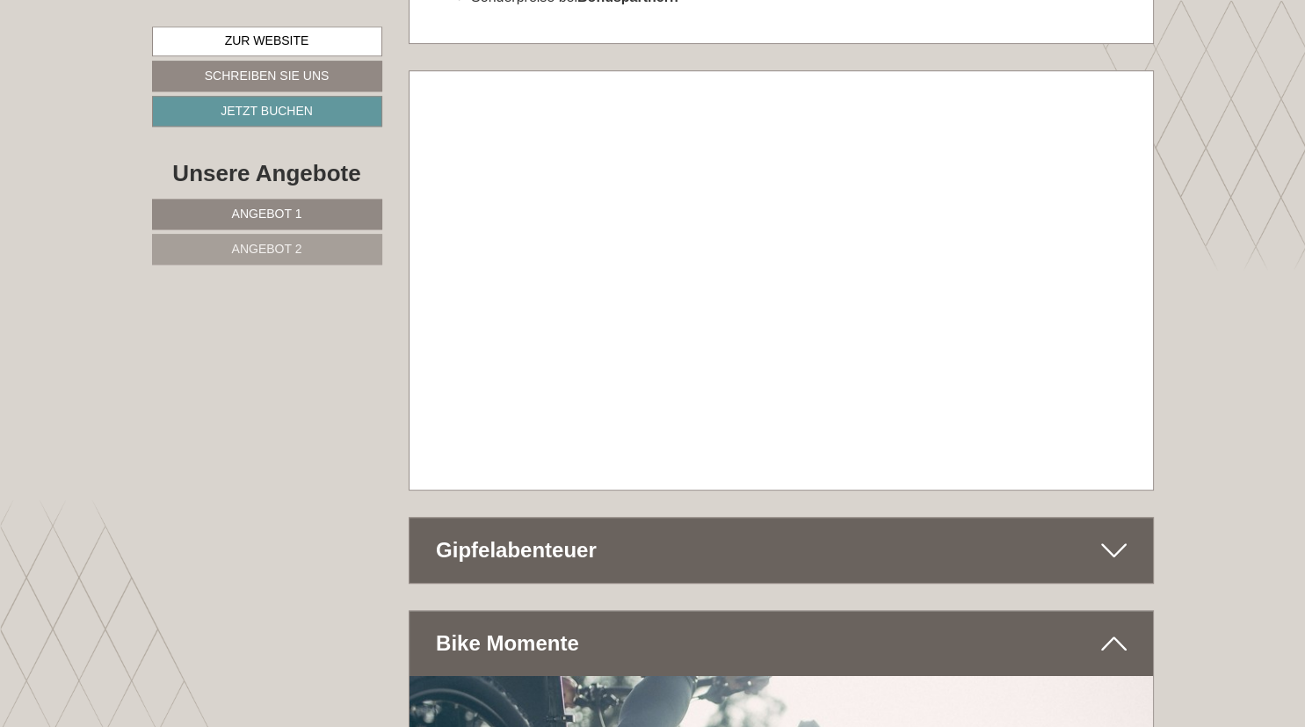 This screenshot has height=727, width=1305. What do you see at coordinates (267, 41) in the screenshot?
I see `a: Zur Website` at bounding box center [267, 41].